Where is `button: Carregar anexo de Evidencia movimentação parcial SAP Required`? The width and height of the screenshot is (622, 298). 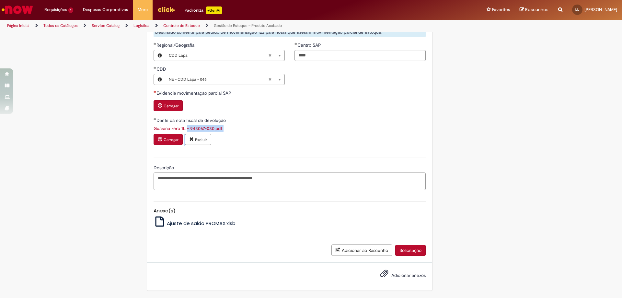
button: Carregar anexo de Evidencia movimentação parcial SAP Required is located at coordinates (168, 106).